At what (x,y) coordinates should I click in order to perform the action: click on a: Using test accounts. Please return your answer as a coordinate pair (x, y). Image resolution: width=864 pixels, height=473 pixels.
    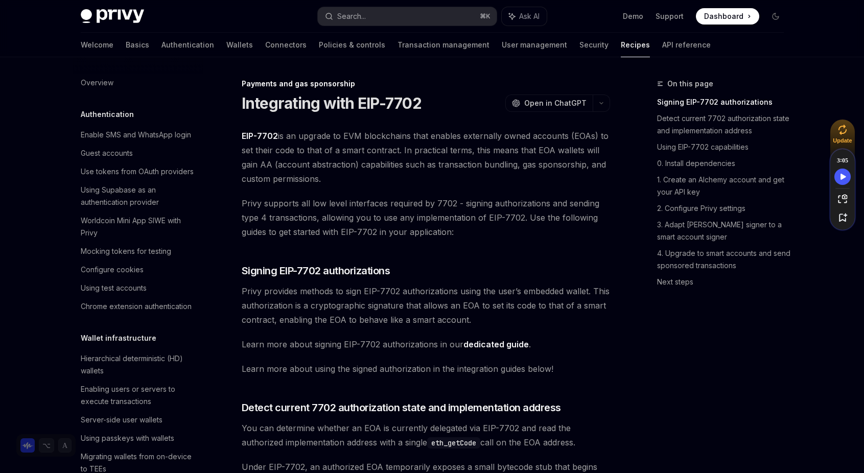
    Looking at the image, I should click on (138, 288).